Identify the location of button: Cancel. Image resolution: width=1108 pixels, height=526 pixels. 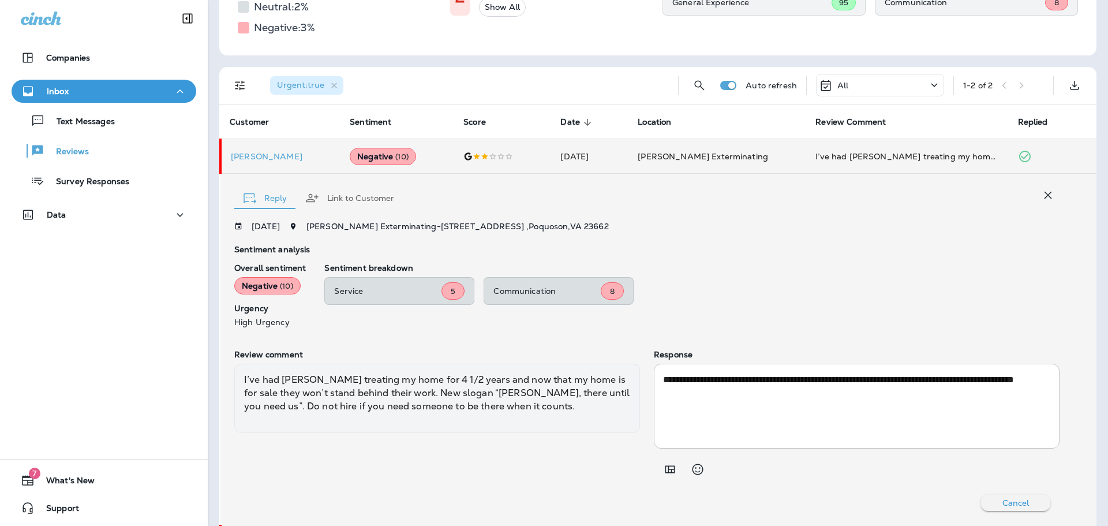
(1016, 503).